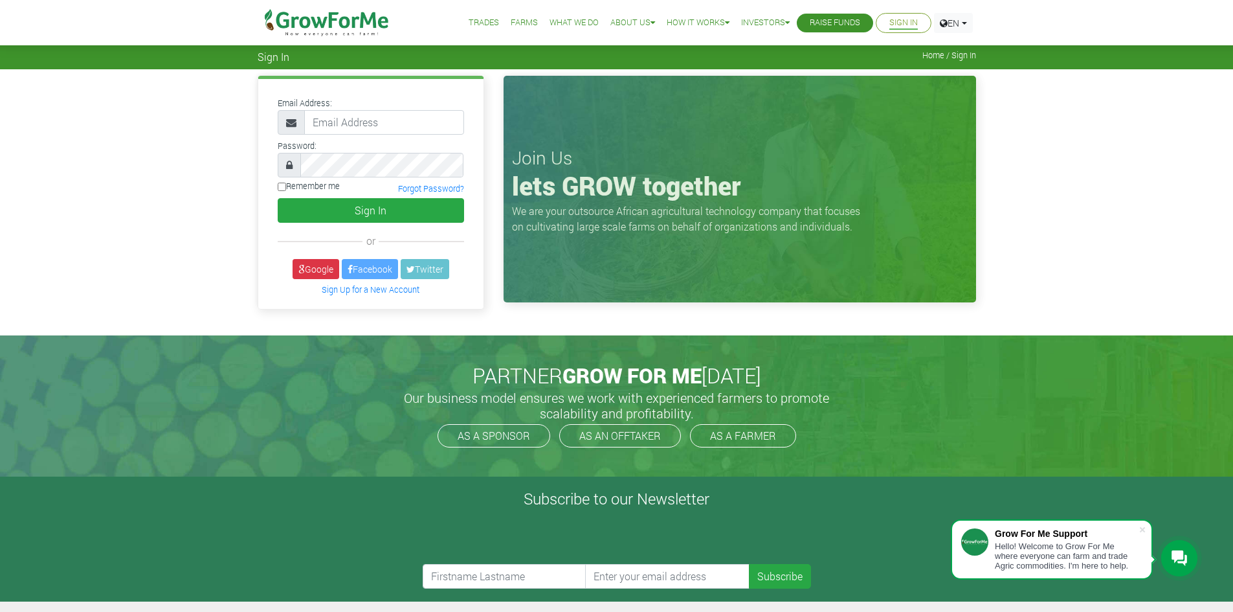  Describe the element at coordinates (617, 405) in the screenshot. I see `h5: Our business model ensures we work with experienced farmers to promote scalability and profitabil...` at that location.